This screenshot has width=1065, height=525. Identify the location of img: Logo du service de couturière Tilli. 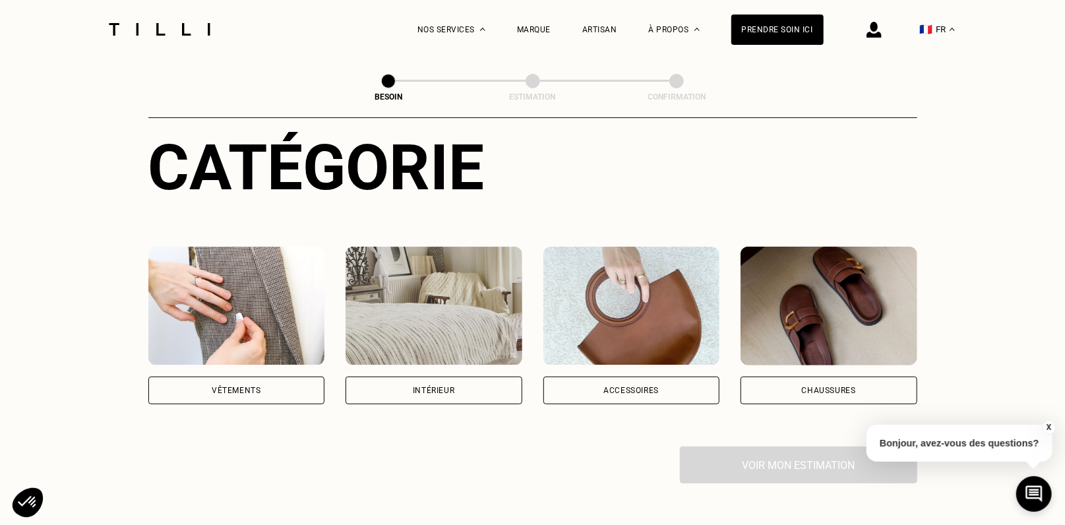
(160, 29).